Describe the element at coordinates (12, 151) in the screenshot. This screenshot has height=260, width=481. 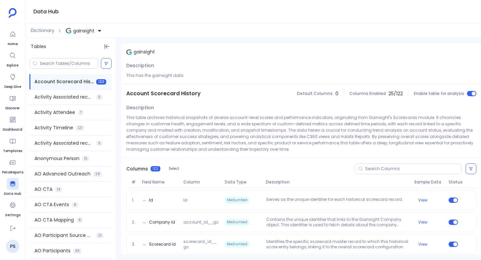
I see `span: Templates` at that location.